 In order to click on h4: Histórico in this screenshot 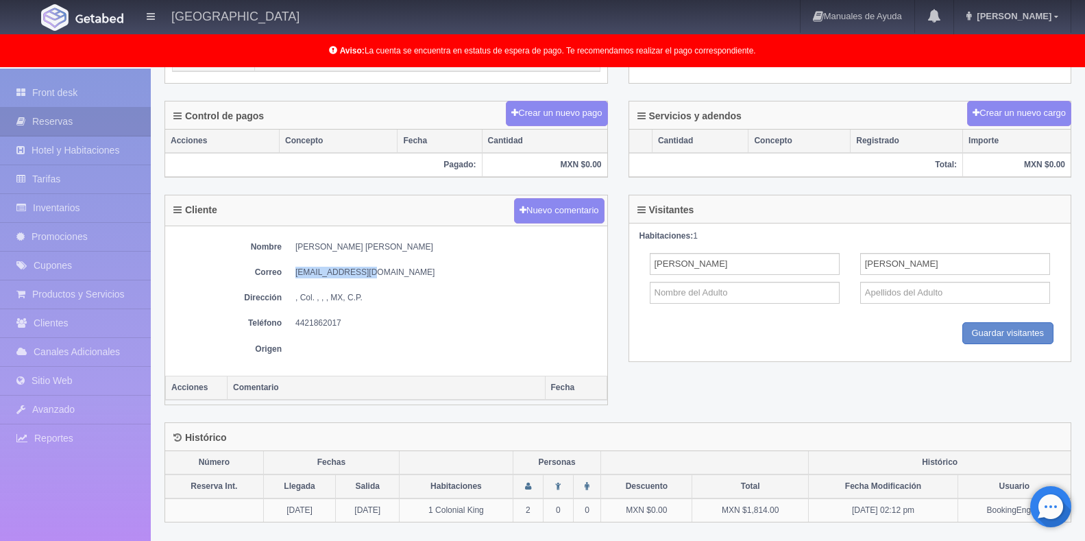, I will do `click(200, 437)`.